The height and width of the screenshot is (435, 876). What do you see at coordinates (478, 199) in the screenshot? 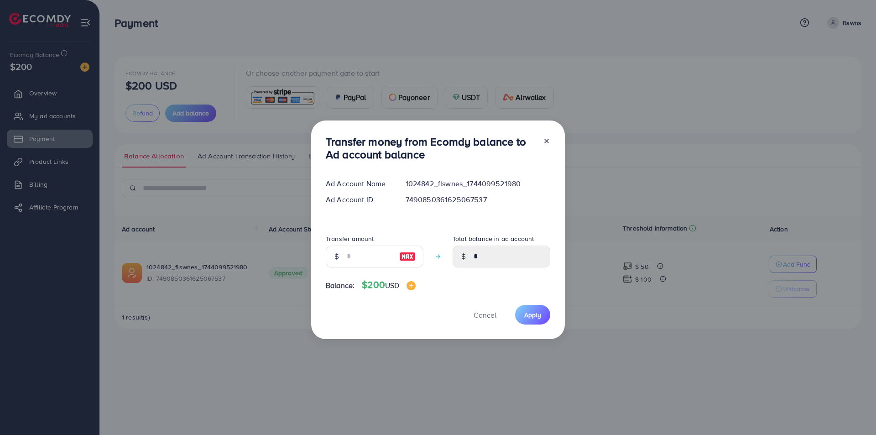
I see `div: 7490850361625067537` at bounding box center [478, 199].